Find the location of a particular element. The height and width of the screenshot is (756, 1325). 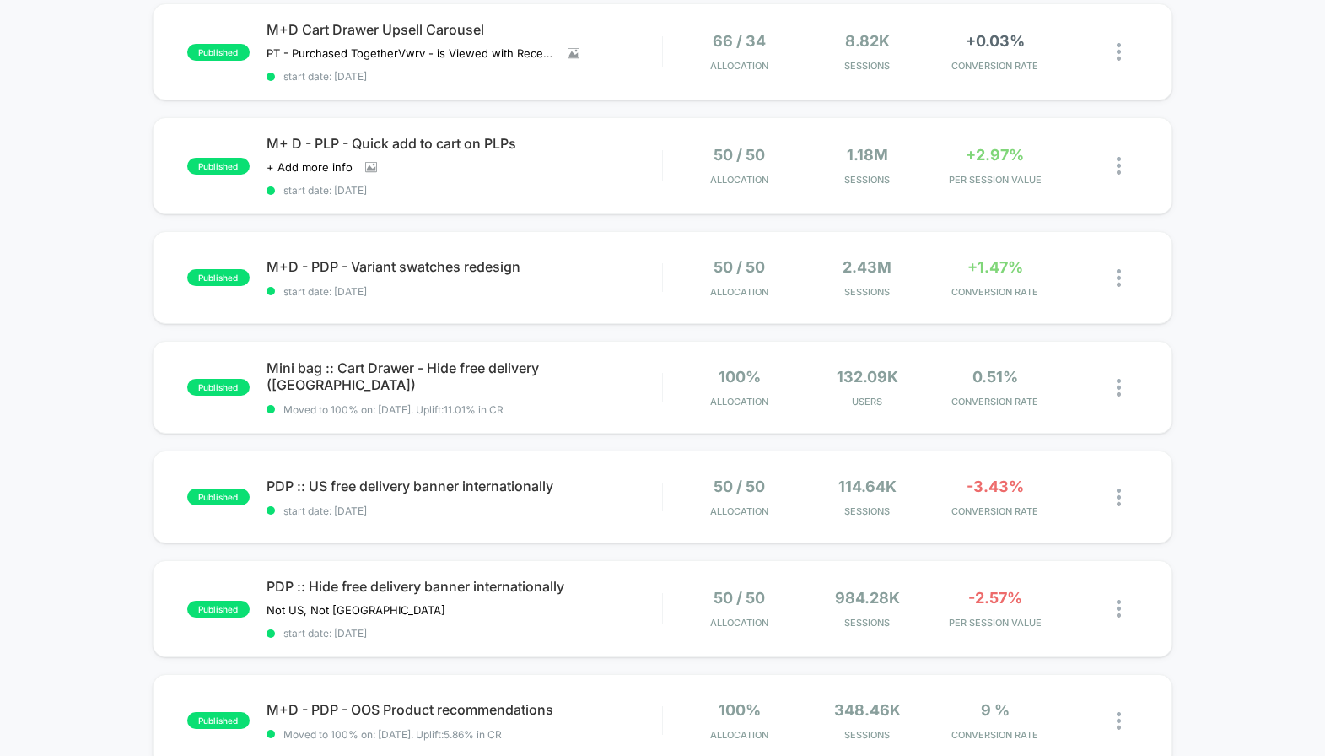

span: M+D - PDP - Variant swatches redesign is located at coordinates (464, 266).